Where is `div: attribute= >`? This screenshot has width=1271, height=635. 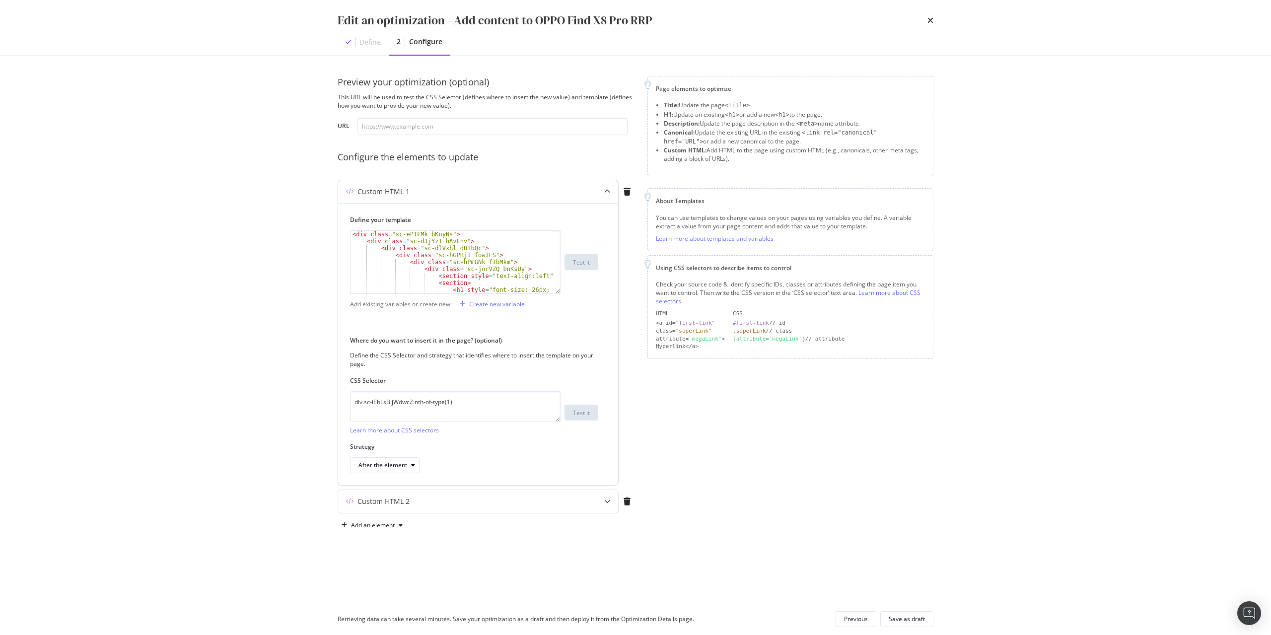 div: attribute= > is located at coordinates (690, 339).